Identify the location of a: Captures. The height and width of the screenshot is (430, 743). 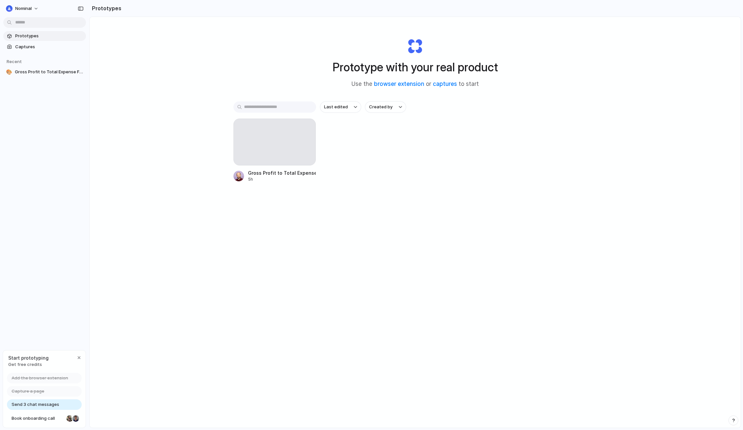
(45, 47).